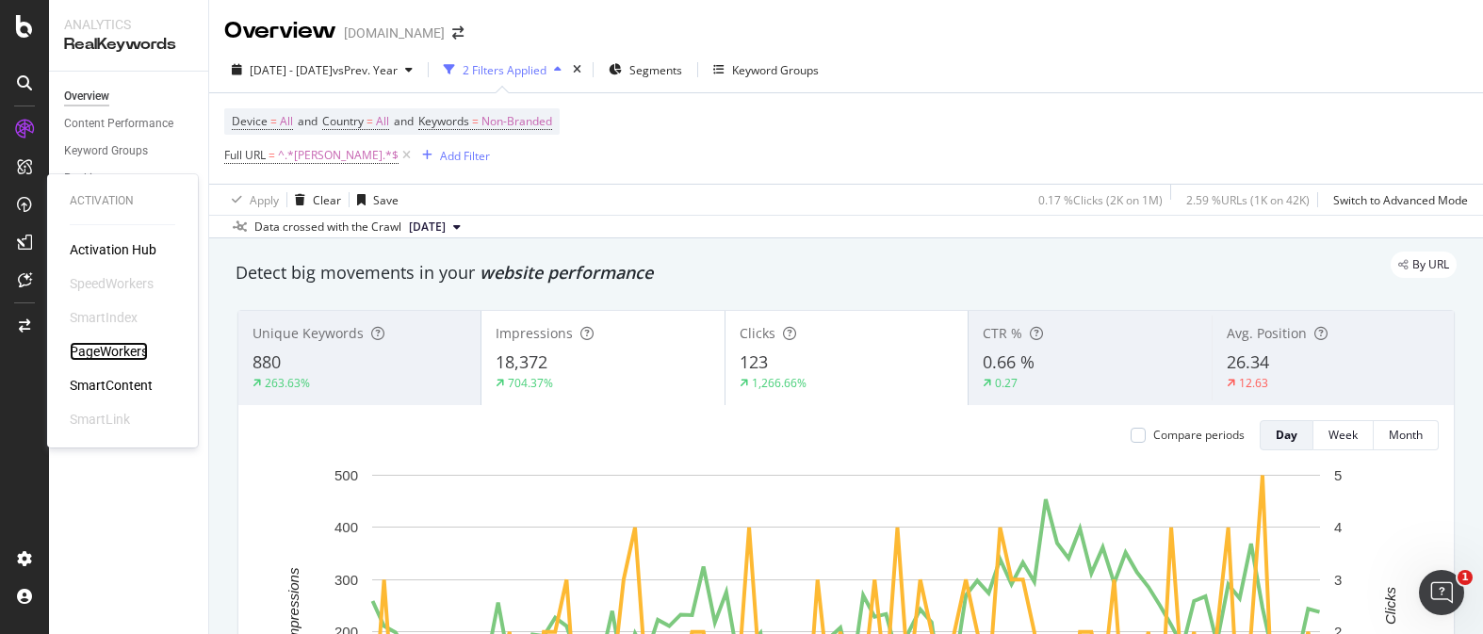  Describe the element at coordinates (521, 362) in the screenshot. I see `span: 18,372` at that location.